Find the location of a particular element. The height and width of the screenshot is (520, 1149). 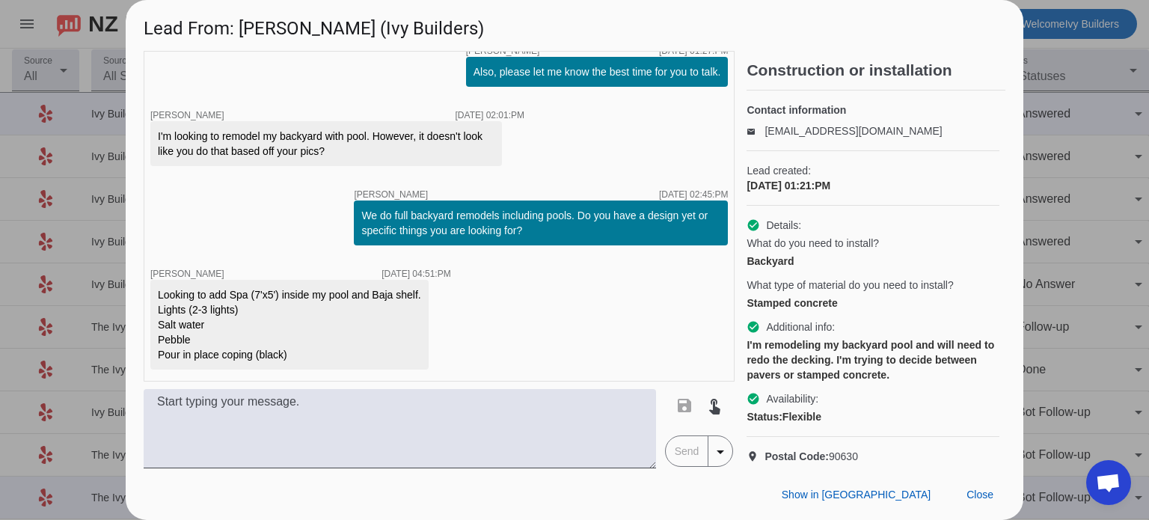

span: Details: is located at coordinates (783, 225).